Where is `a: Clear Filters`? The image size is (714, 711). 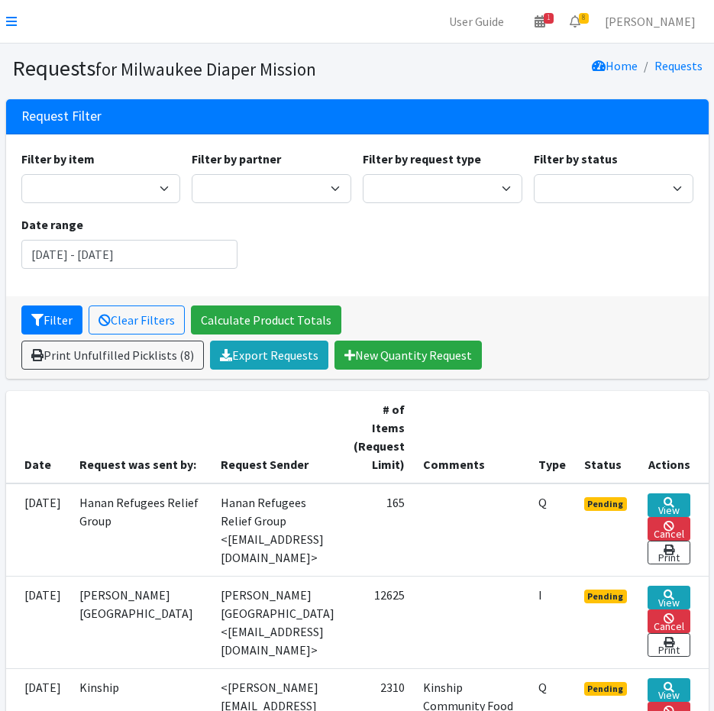 a: Clear Filters is located at coordinates (137, 320).